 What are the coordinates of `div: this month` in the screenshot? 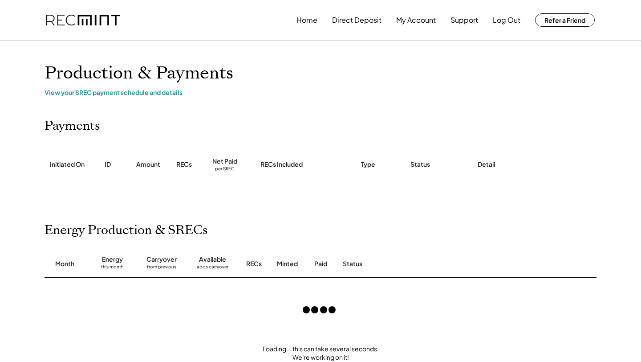 It's located at (112, 268).